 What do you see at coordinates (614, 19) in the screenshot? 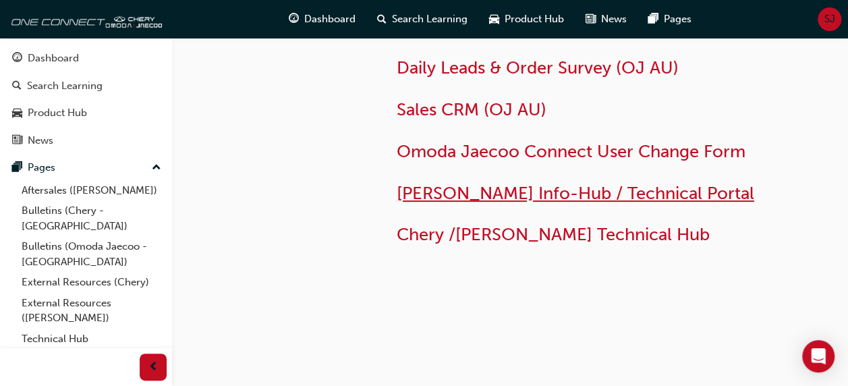
I see `span: News` at bounding box center [614, 19].